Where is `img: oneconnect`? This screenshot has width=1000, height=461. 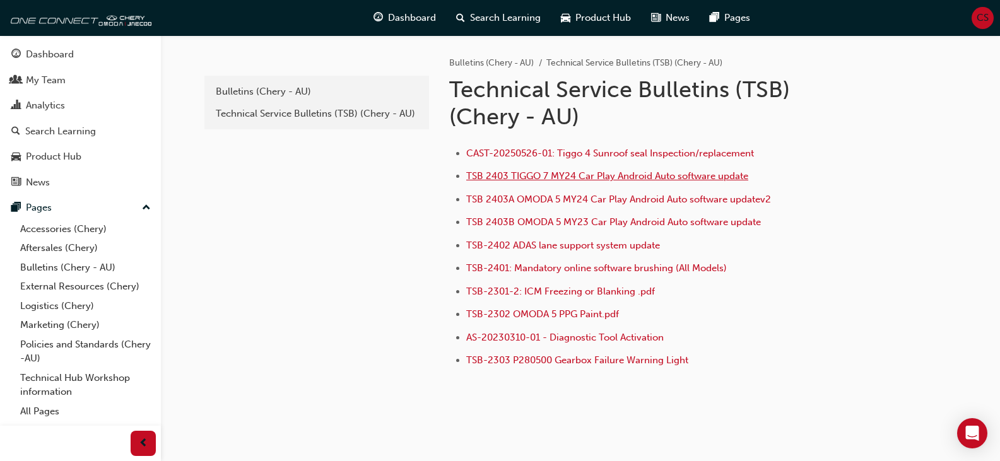
img: oneconnect is located at coordinates (79, 18).